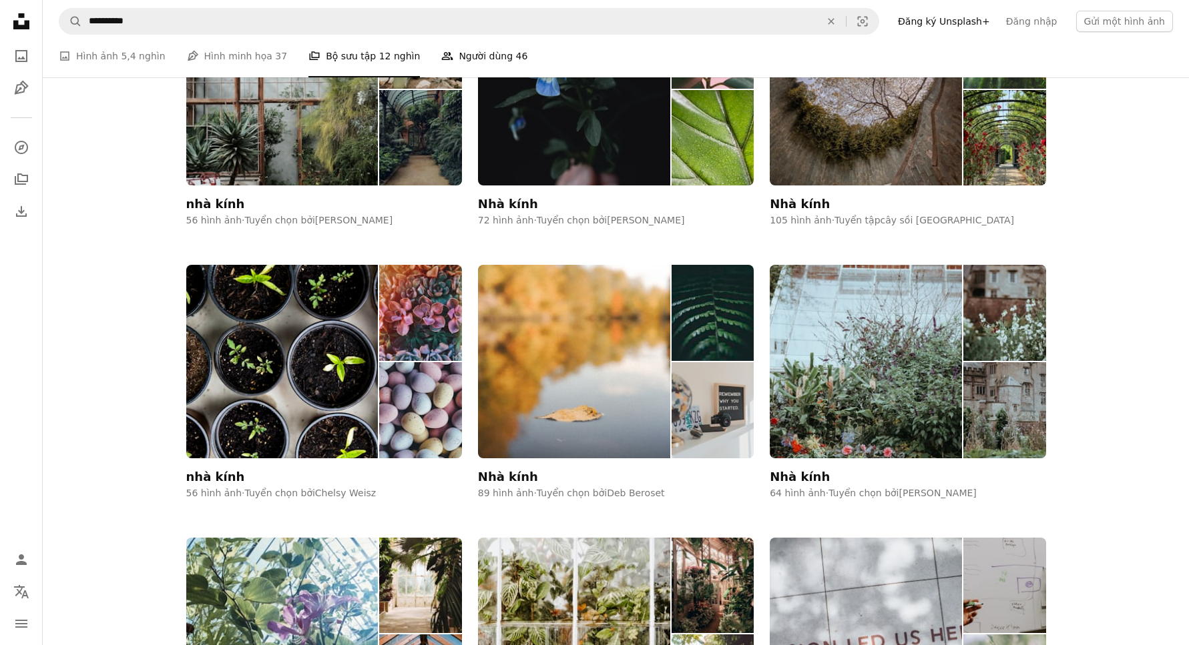 This screenshot has height=645, width=1189. Describe the element at coordinates (506, 493) in the screenshot. I see `font: 89 hình ảnh` at that location.